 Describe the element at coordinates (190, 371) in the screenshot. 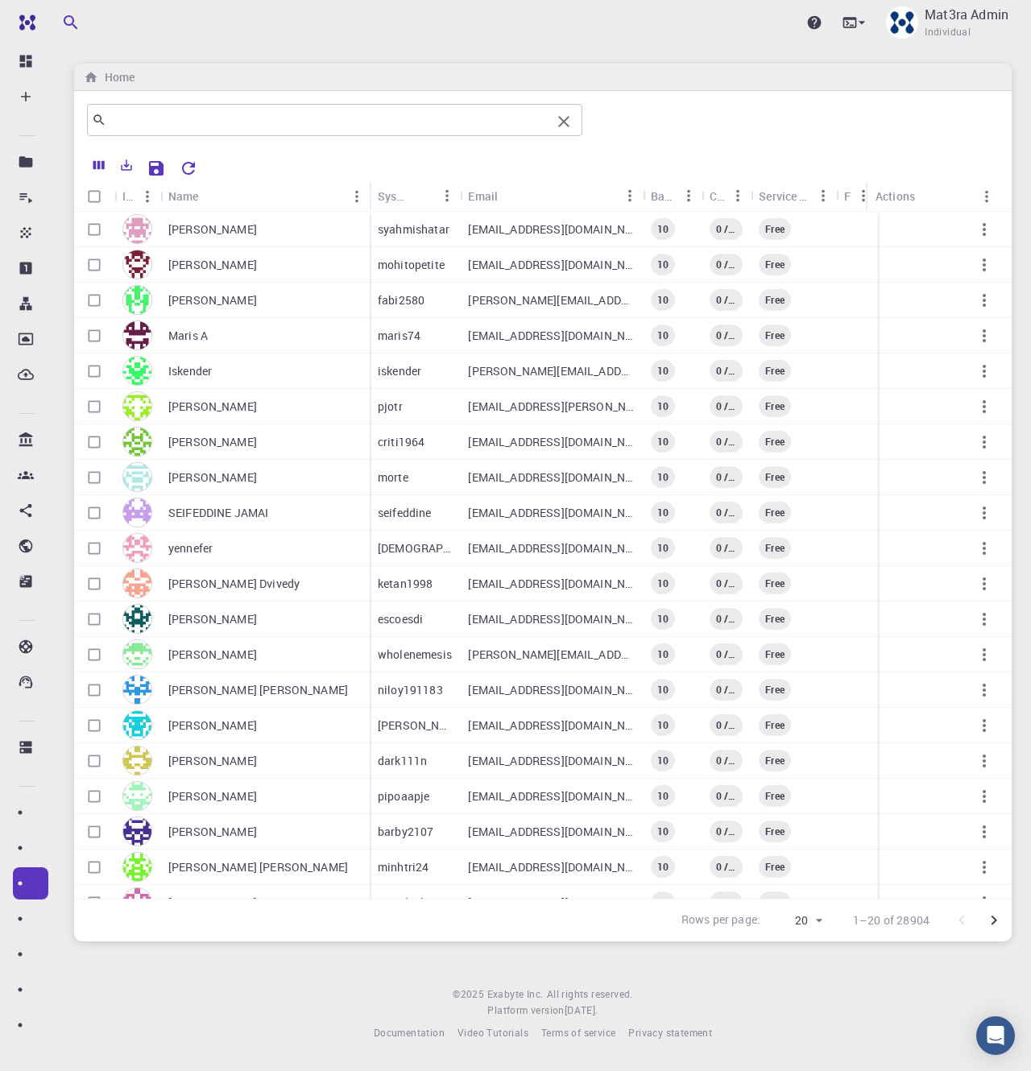

I see `p: Iskender` at that location.